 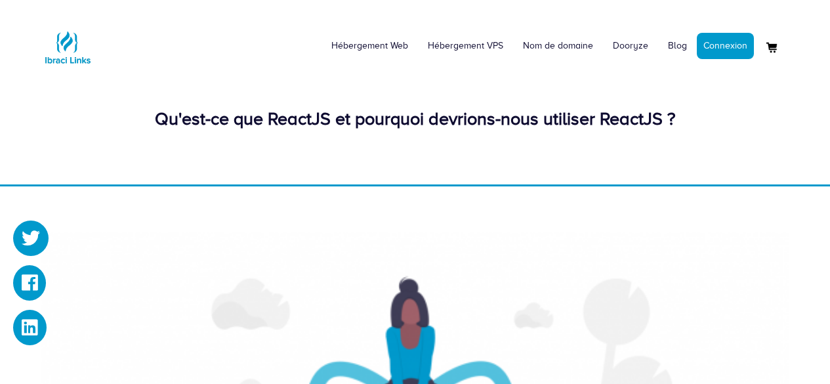 I want to click on a: Hébergement Web, so click(x=369, y=46).